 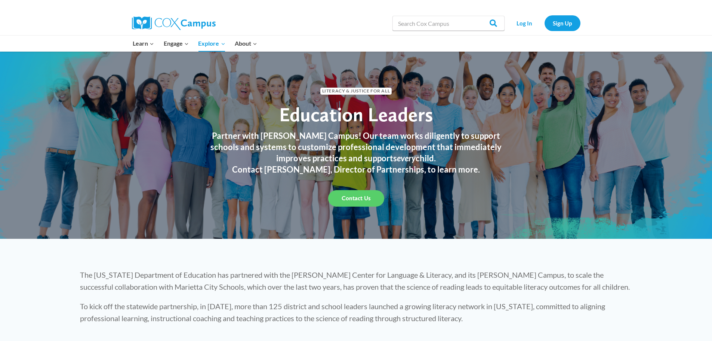 I want to click on a: Contact Us, so click(x=356, y=198).